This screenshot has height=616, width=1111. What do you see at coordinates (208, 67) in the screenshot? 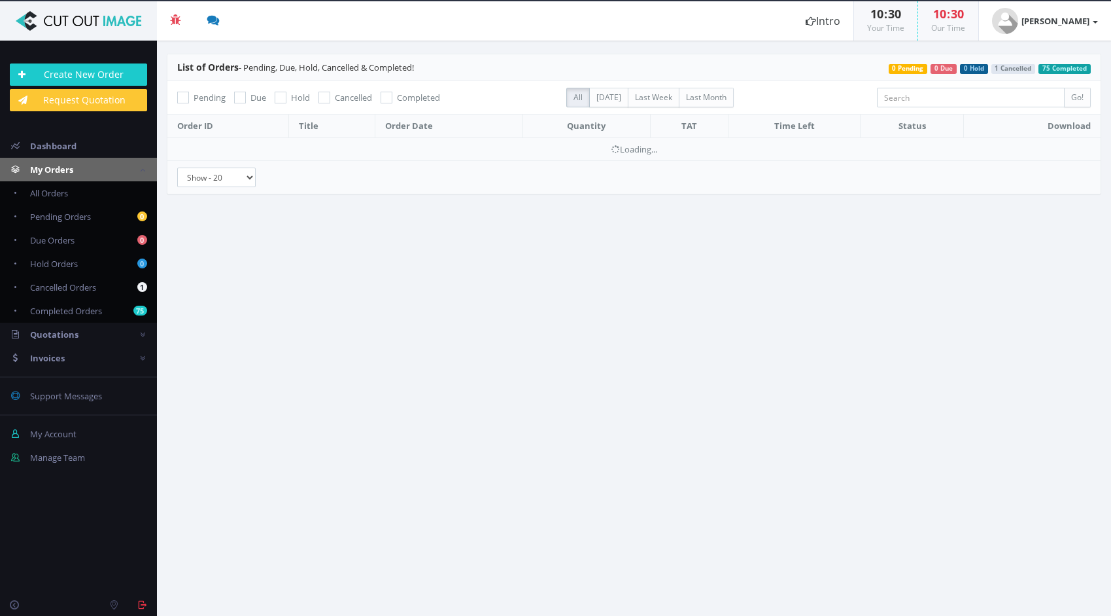
I see `span: List of Orders` at bounding box center [208, 67].